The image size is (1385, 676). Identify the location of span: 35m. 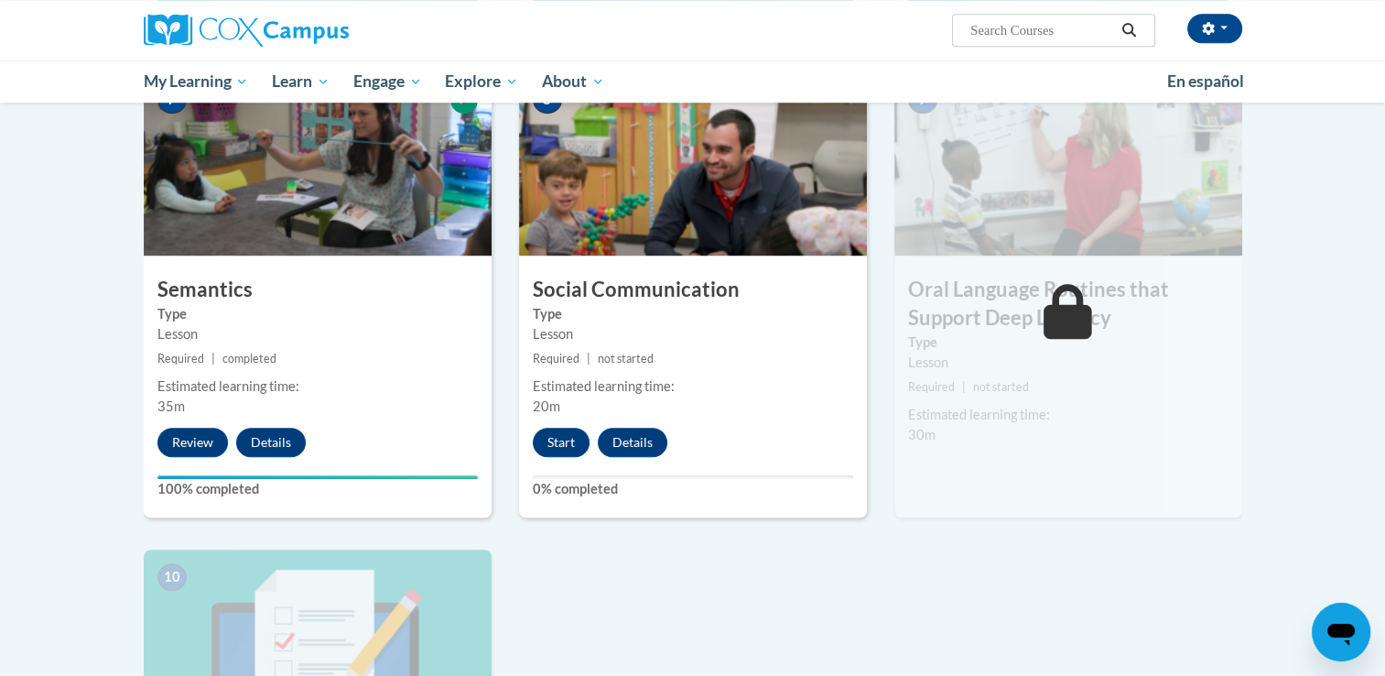
(171, 406).